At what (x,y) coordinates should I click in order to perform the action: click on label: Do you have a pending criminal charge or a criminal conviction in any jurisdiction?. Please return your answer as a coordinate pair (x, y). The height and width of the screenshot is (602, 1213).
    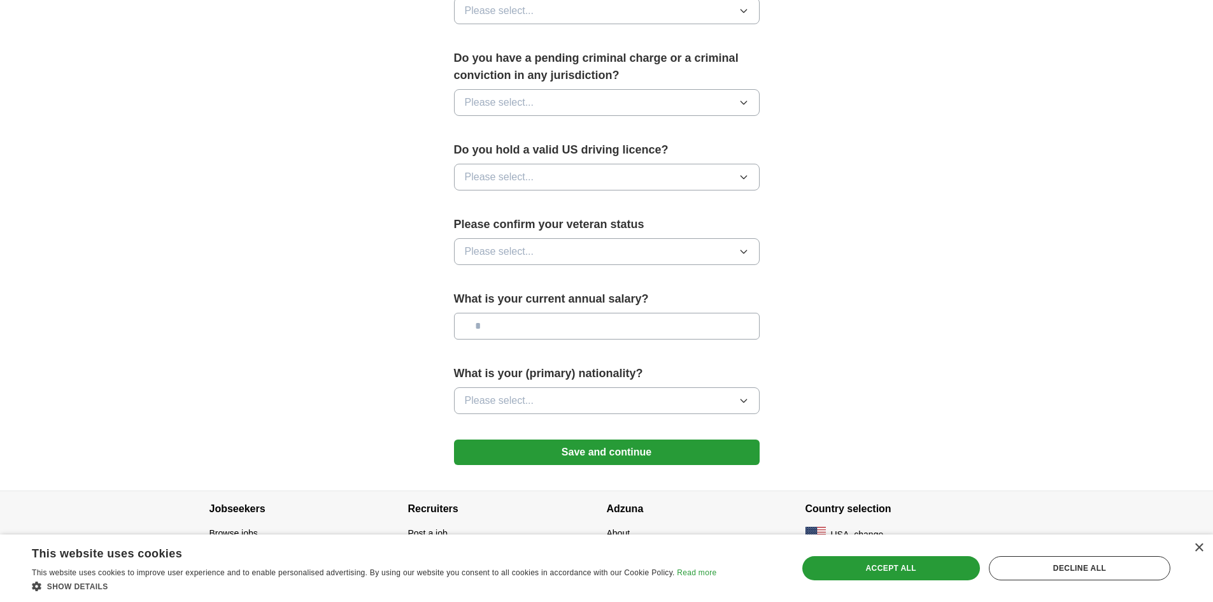
    Looking at the image, I should click on (607, 67).